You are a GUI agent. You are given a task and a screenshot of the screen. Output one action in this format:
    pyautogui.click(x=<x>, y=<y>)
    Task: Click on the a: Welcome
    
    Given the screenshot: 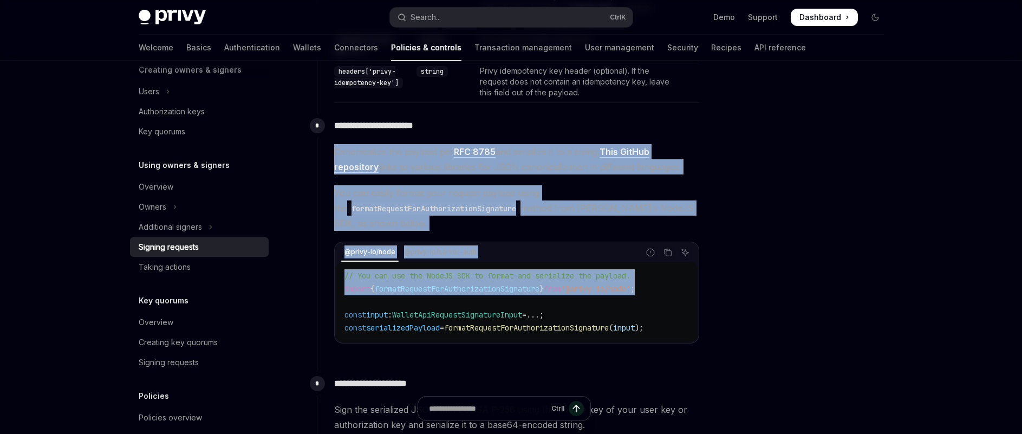 What is the action you would take?
    pyautogui.click(x=156, y=48)
    